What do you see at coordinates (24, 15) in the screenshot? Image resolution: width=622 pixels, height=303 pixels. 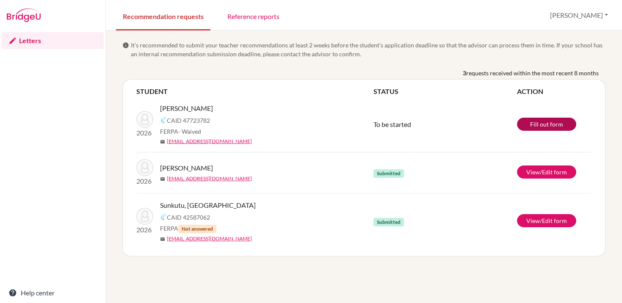 I see `img: Bridge-U` at bounding box center [24, 15].